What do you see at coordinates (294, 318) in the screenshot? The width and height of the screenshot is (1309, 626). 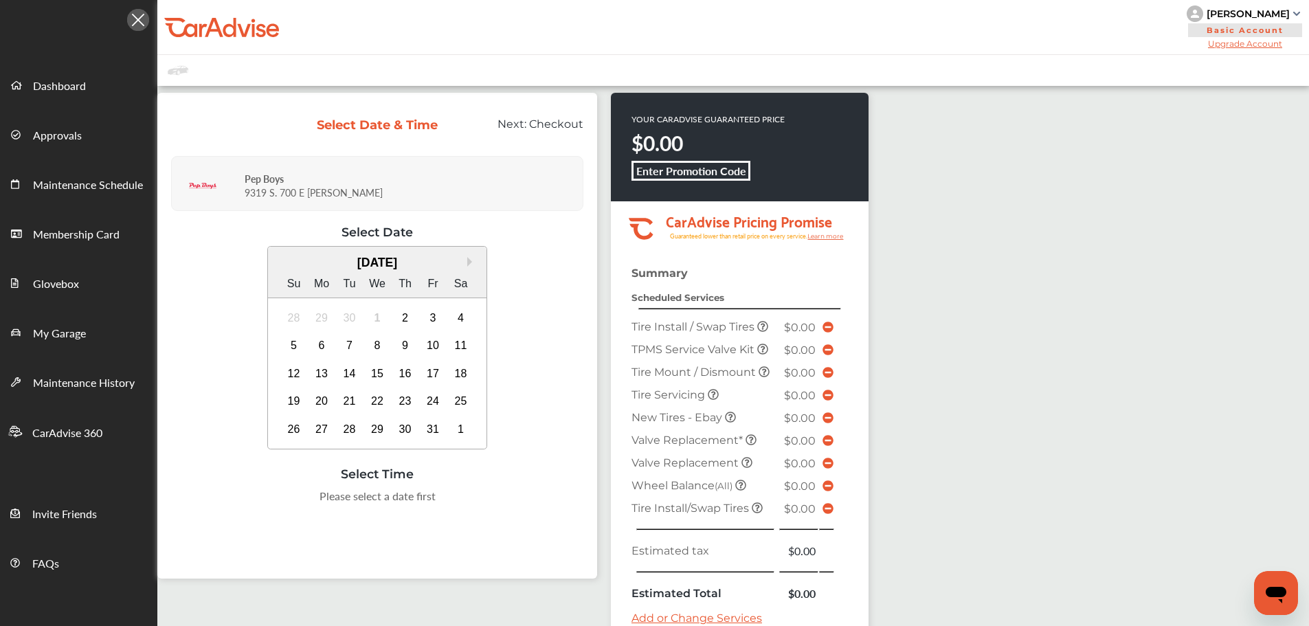 I see `div: Not available Sunday, September 28th, 2025` at bounding box center [294, 318].